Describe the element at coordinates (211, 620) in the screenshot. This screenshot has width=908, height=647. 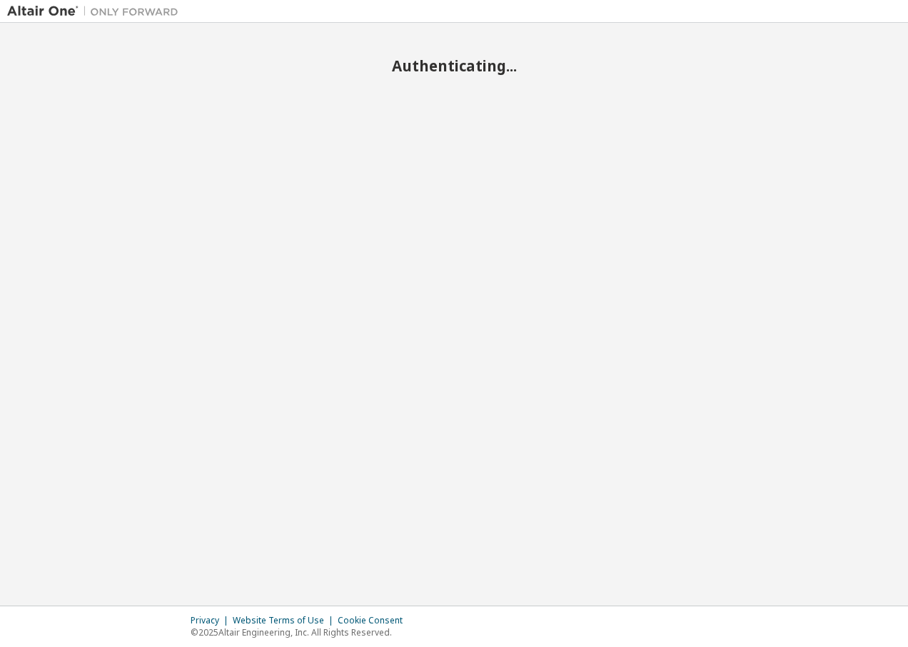
I see `div: Privacy` at that location.